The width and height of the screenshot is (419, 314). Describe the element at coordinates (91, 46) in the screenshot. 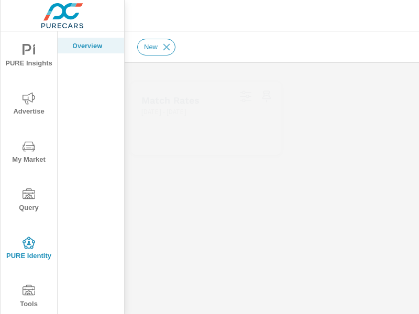

I see `div: Overview` at that location.